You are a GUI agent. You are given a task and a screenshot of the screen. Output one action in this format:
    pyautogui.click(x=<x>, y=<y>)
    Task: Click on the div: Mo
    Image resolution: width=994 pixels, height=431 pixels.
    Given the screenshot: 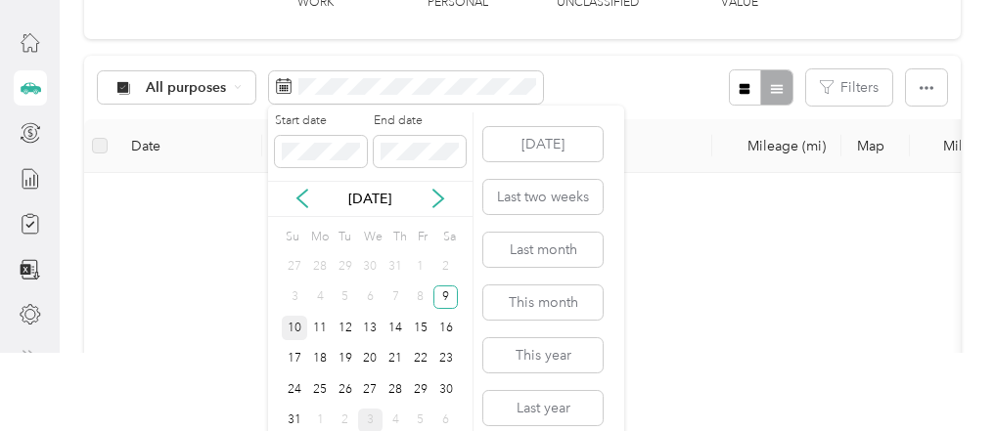 What is the action you would take?
    pyautogui.click(x=318, y=238)
    